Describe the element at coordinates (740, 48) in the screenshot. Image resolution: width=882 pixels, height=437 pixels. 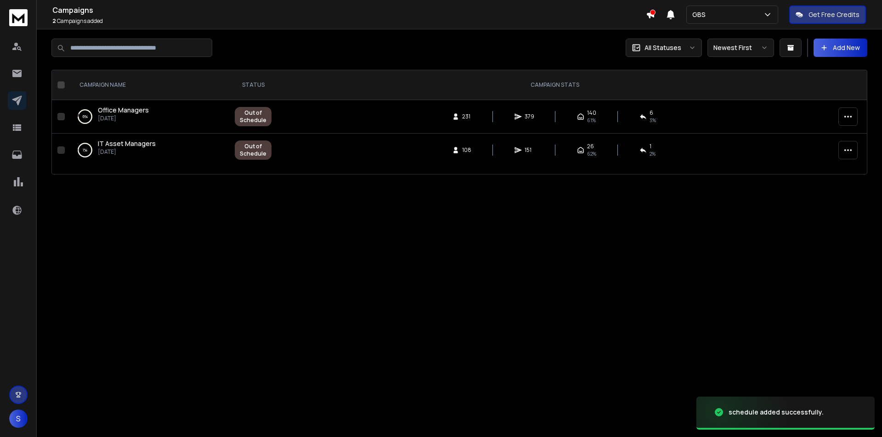
I see `button: Newest First` at that location.